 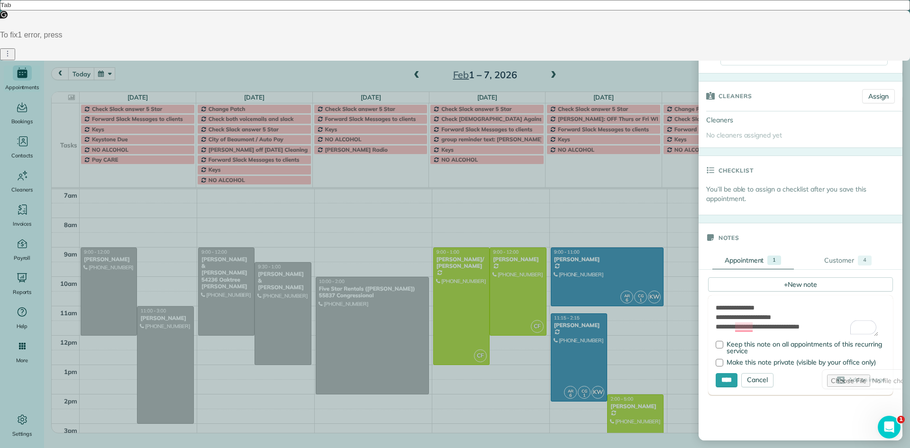 I want to click on span: Make this note private (visible by your office only), so click(x=801, y=362).